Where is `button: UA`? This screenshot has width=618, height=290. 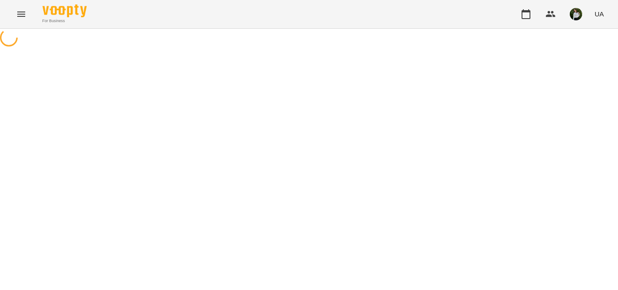 button: UA is located at coordinates (599, 14).